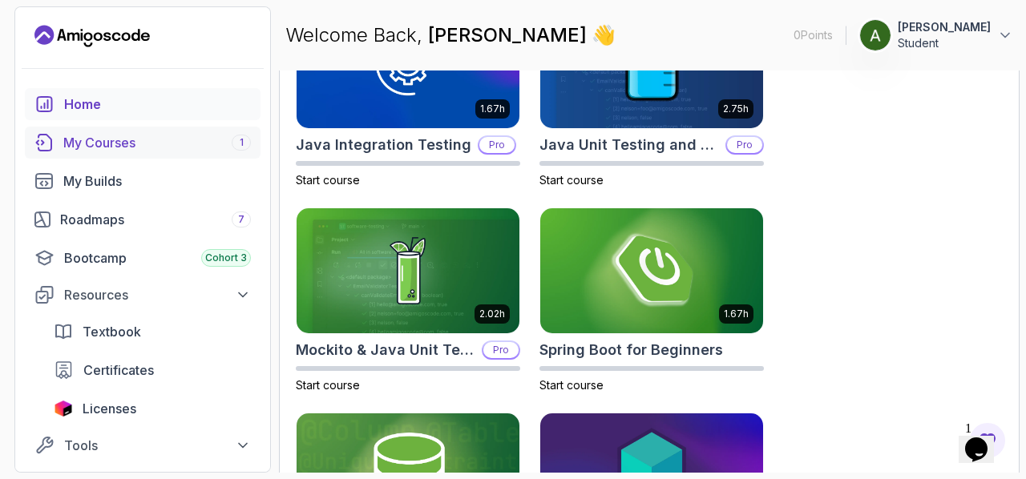 The width and height of the screenshot is (1026, 479). I want to click on a: builds, so click(143, 181).